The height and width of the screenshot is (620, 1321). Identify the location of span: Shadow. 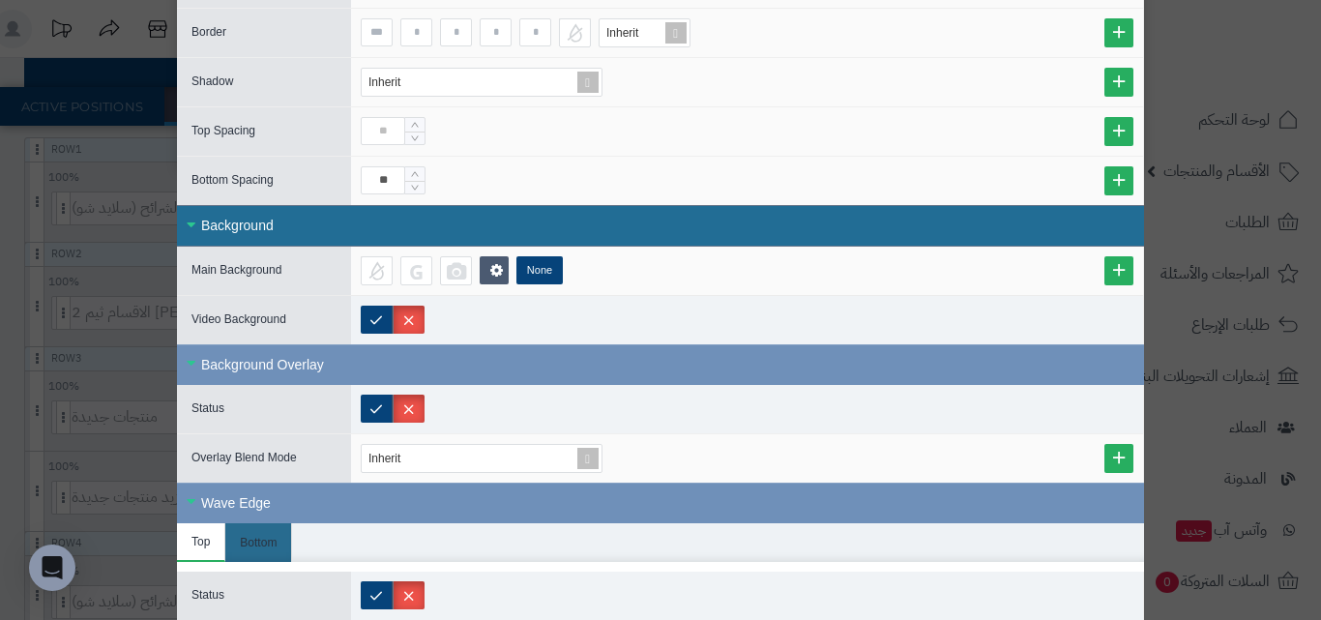
(212, 81).